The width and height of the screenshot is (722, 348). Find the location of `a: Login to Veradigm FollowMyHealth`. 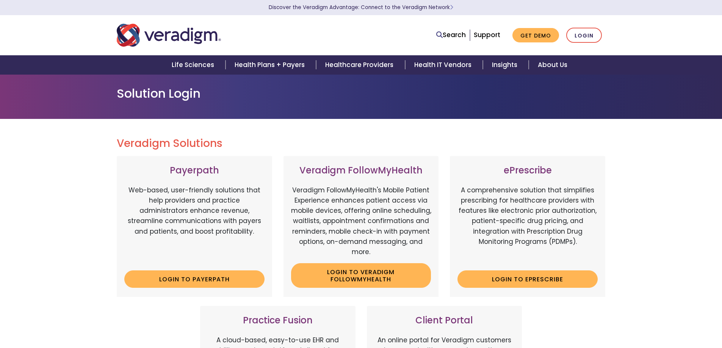

a: Login to Veradigm FollowMyHealth is located at coordinates (361, 275).